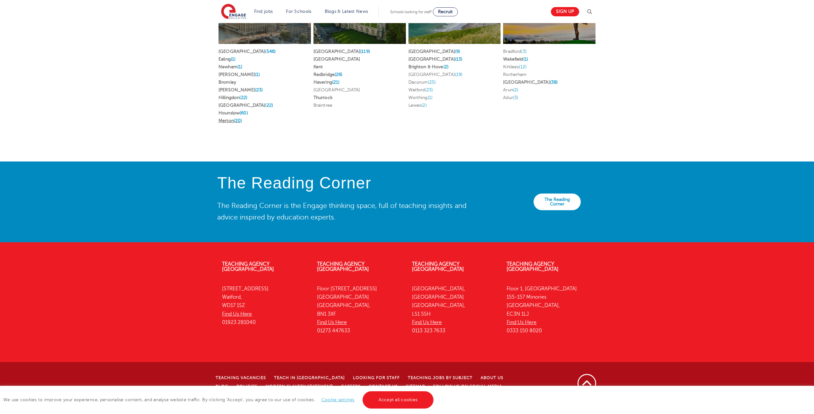 The width and height of the screenshot is (814, 414). Describe the element at coordinates (244, 113) in the screenshot. I see `span: (60)` at that location.